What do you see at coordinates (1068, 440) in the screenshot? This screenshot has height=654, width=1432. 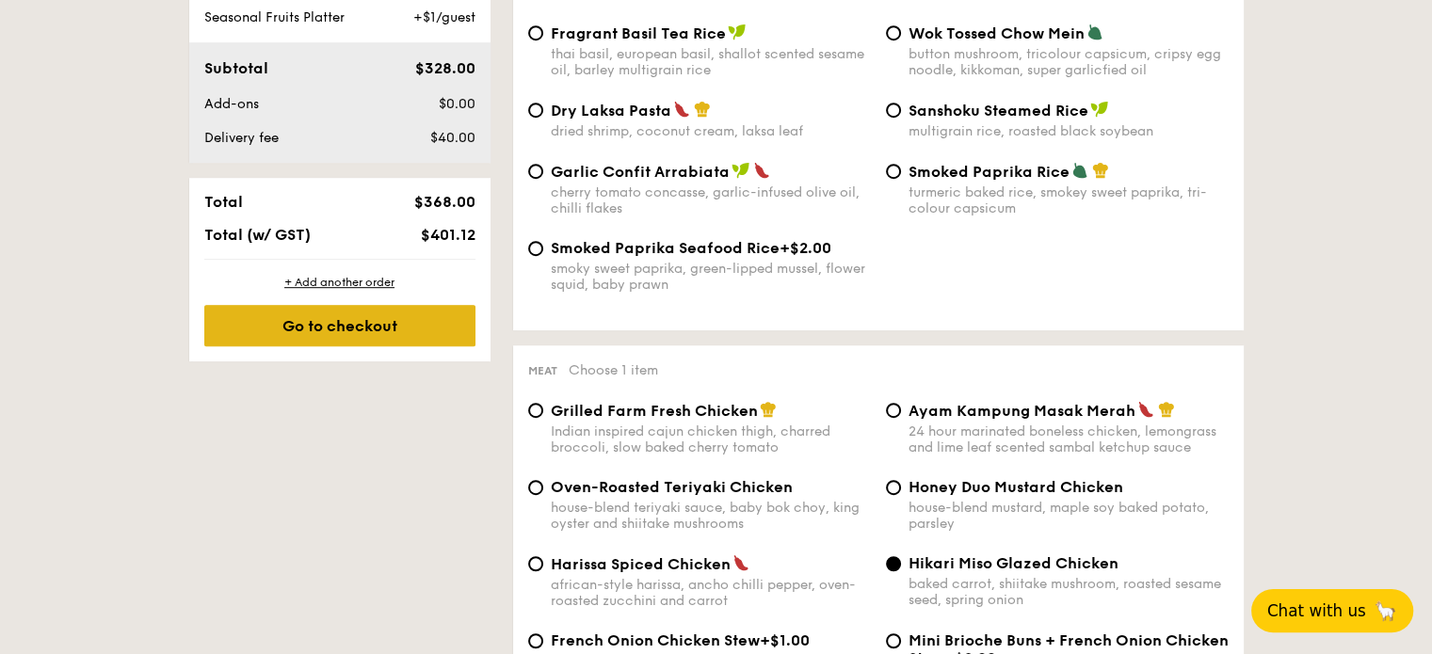 I see `div: 24 hour marinated boneless chicken, lemongrass and lime leaf scented sambal ketchup sauce` at bounding box center [1068, 440].